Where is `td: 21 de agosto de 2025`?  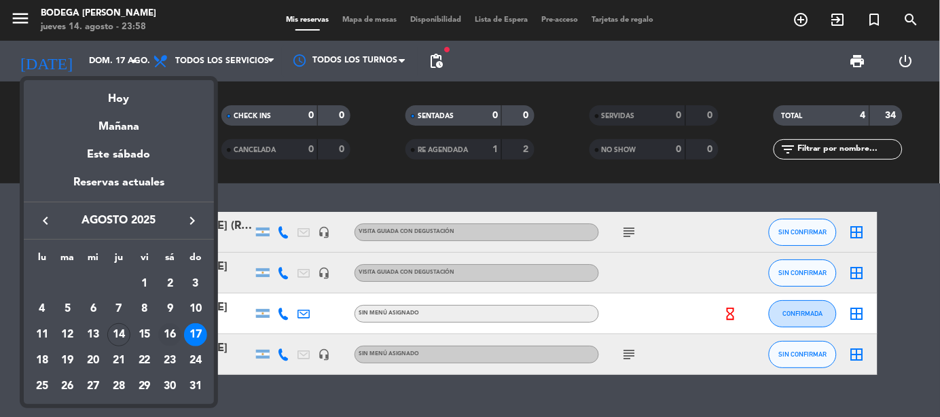
td: 21 de agosto de 2025 is located at coordinates (119, 361).